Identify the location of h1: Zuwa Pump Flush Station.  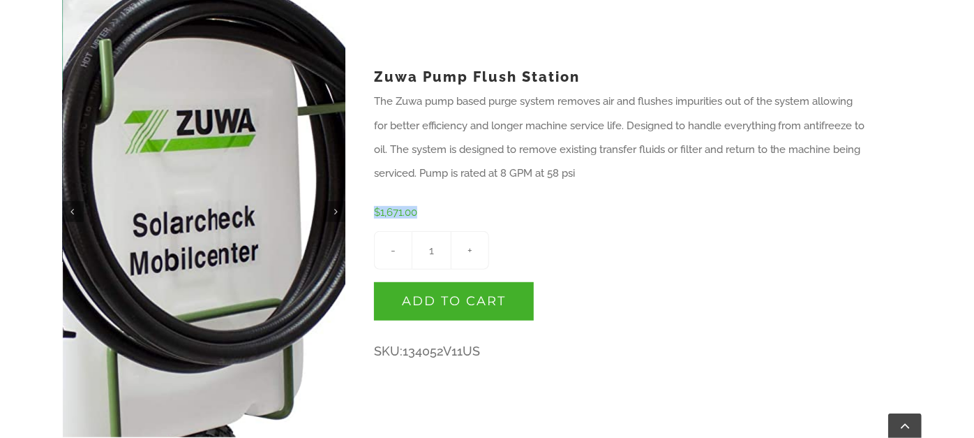
(621, 77).